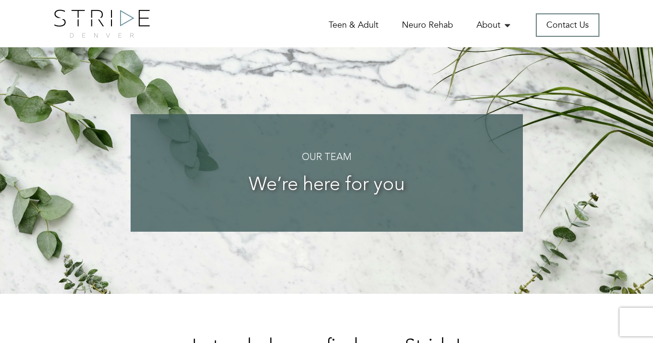 The height and width of the screenshot is (343, 653). What do you see at coordinates (494, 25) in the screenshot?
I see `a: About` at bounding box center [494, 25].